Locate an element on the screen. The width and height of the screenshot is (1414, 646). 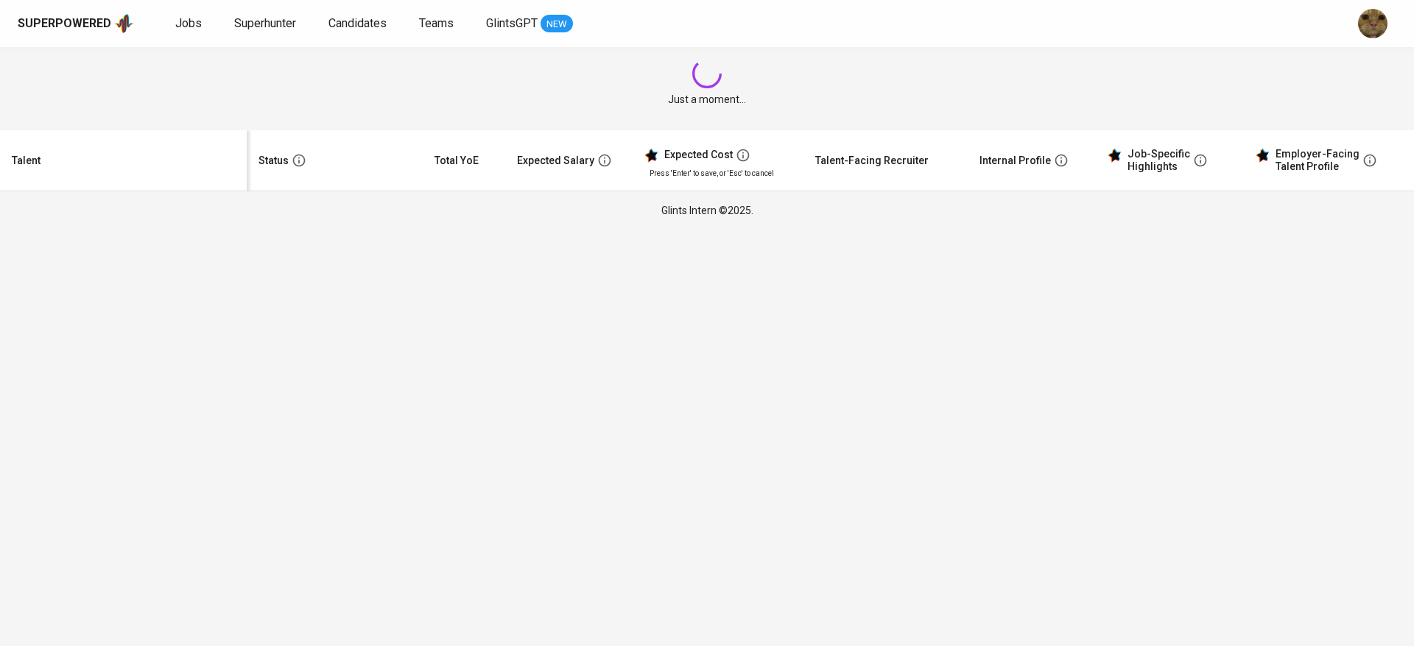
a: Candidates is located at coordinates (359, 24).